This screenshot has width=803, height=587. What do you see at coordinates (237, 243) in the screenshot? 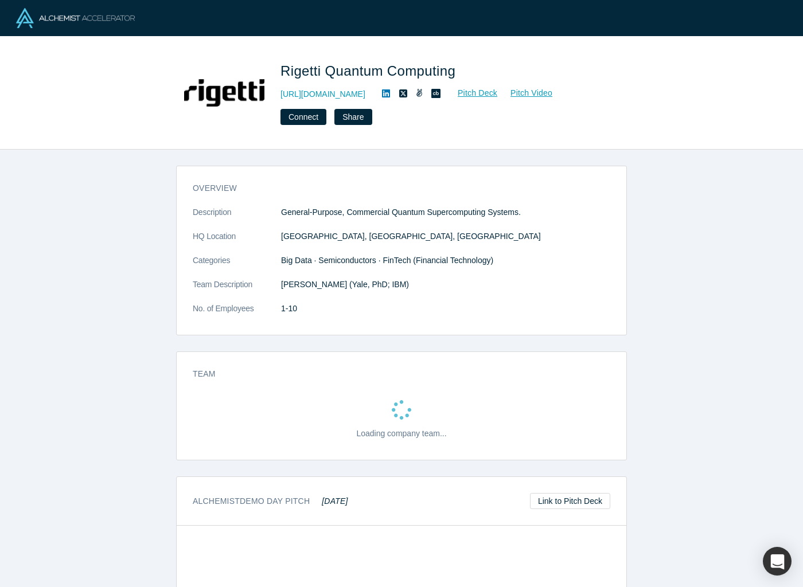
I see `dt: HQ Location` at bounding box center [237, 243].